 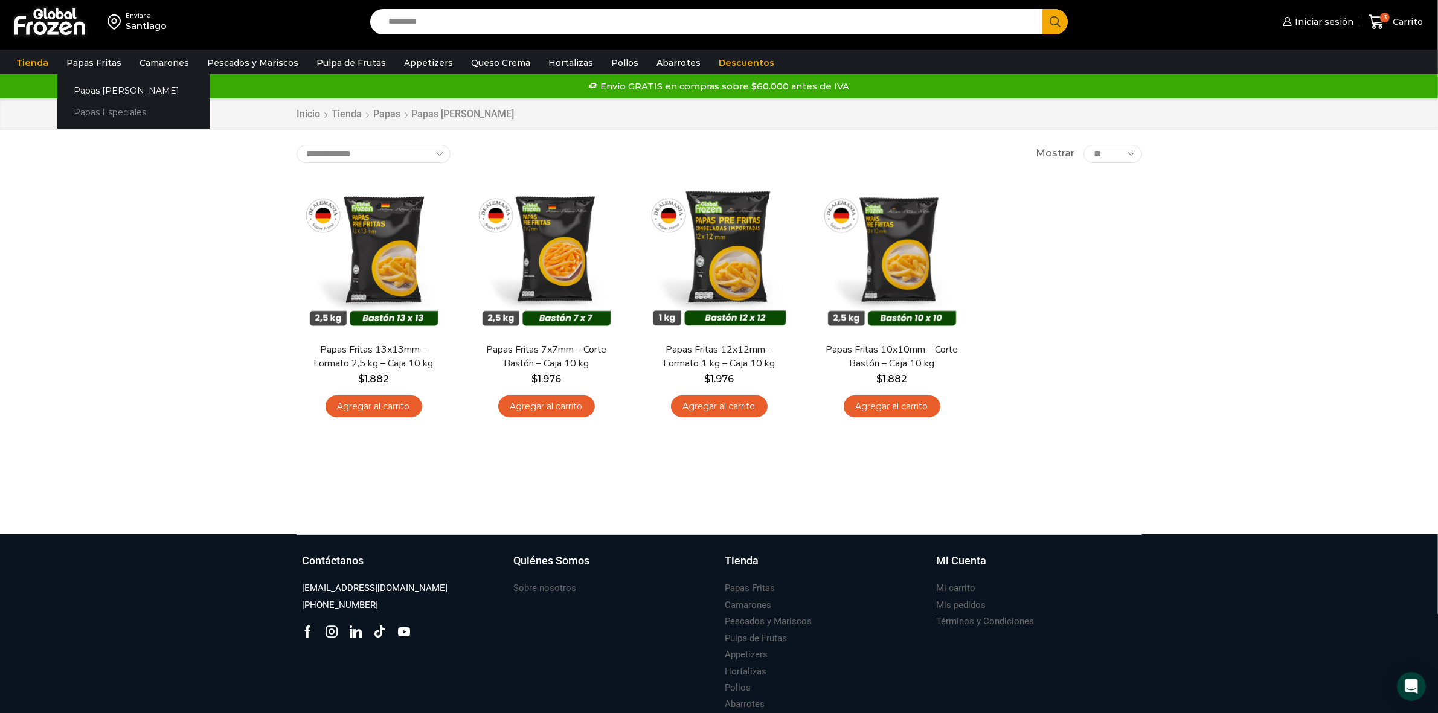 I want to click on h3: Mi carrito, so click(x=956, y=588).